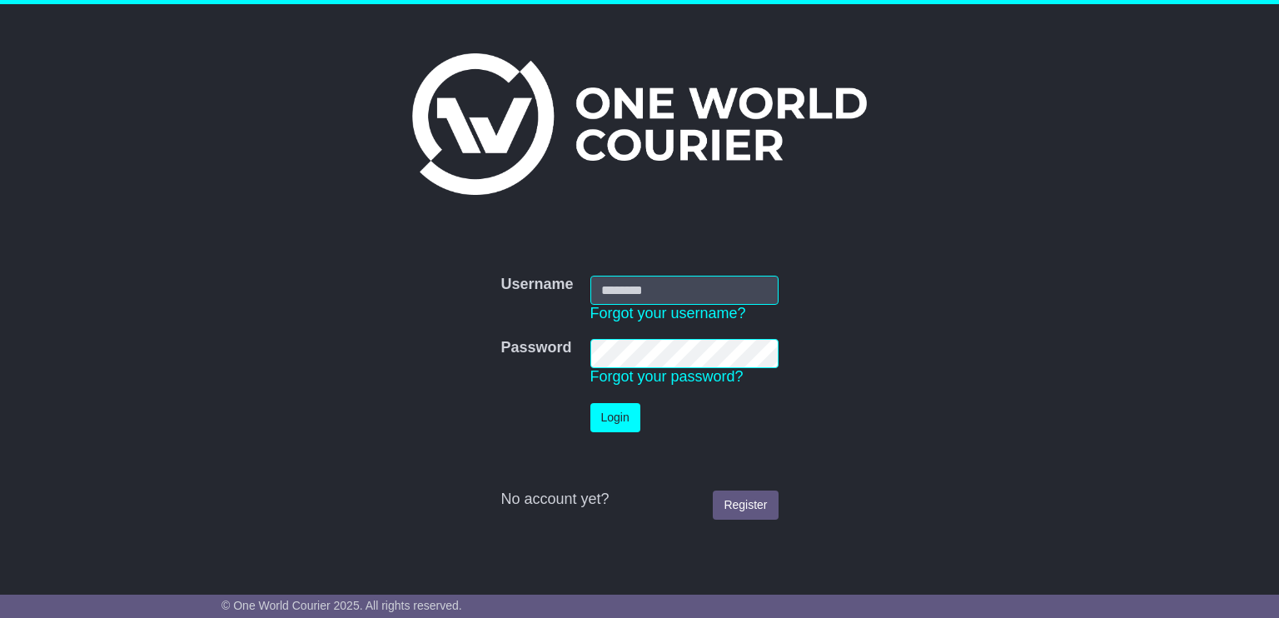  I want to click on button: Login, so click(615, 417).